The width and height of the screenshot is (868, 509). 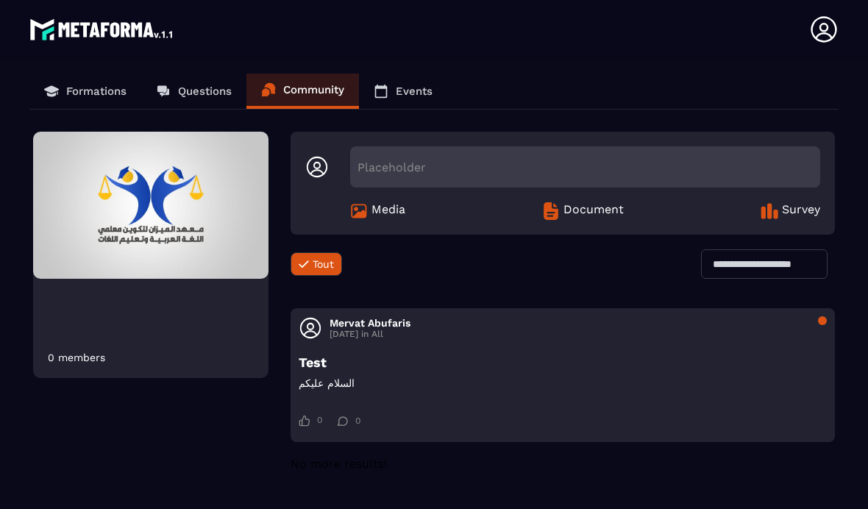 I want to click on div: 0 members, so click(x=77, y=358).